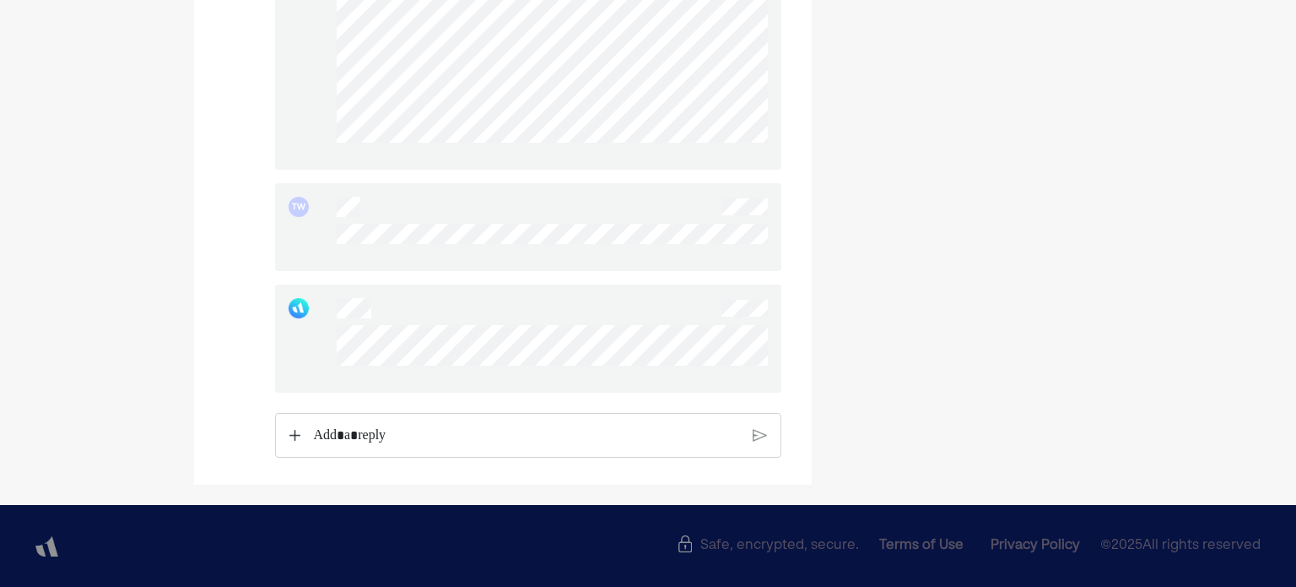 This screenshot has height=587, width=1296. I want to click on span: © 2025 All rights reserved, so click(1181, 545).